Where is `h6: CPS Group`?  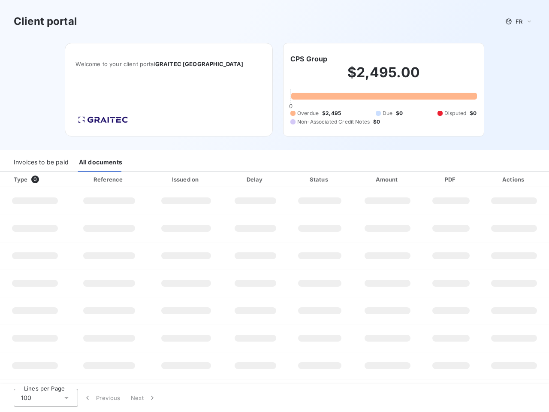 h6: CPS Group is located at coordinates (309, 59).